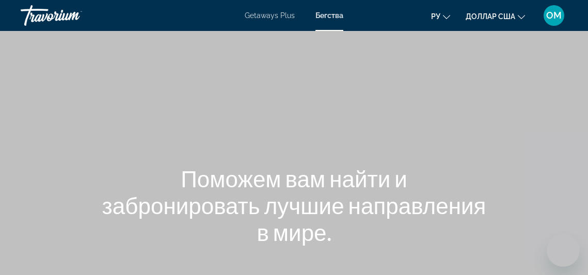 This screenshot has height=275, width=588. What do you see at coordinates (554, 15) in the screenshot?
I see `button: Меню пользователя` at bounding box center [554, 15].